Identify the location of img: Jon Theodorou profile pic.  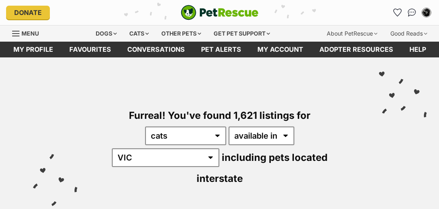
(426, 13).